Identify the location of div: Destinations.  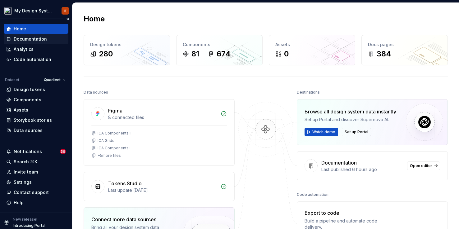
(308, 93).